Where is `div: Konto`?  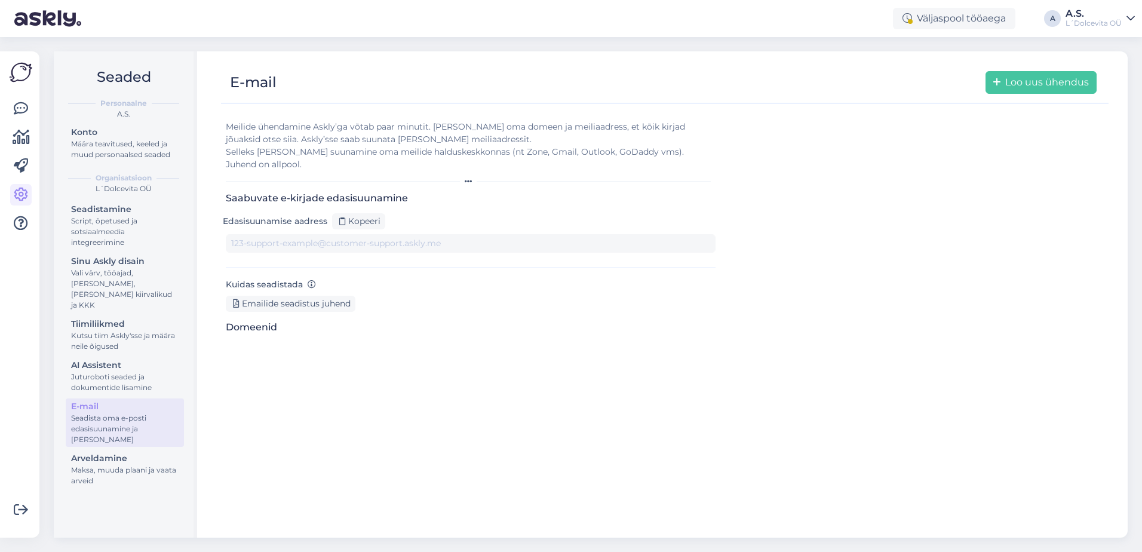 div: Konto is located at coordinates (125, 132).